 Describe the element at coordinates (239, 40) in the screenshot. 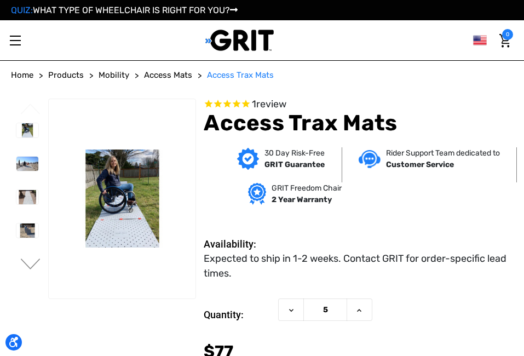

I see `img: GRIT All-Terrain Wheelchair and Mobility Equipment` at that location.